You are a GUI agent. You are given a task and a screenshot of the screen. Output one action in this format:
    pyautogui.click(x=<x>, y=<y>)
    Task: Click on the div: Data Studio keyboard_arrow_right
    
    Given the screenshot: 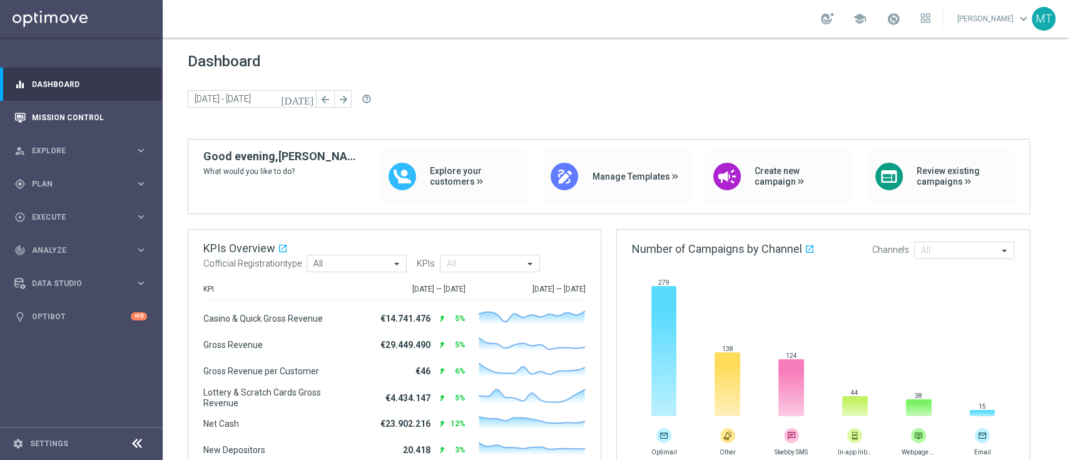 What is the action you would take?
    pyautogui.click(x=81, y=283)
    